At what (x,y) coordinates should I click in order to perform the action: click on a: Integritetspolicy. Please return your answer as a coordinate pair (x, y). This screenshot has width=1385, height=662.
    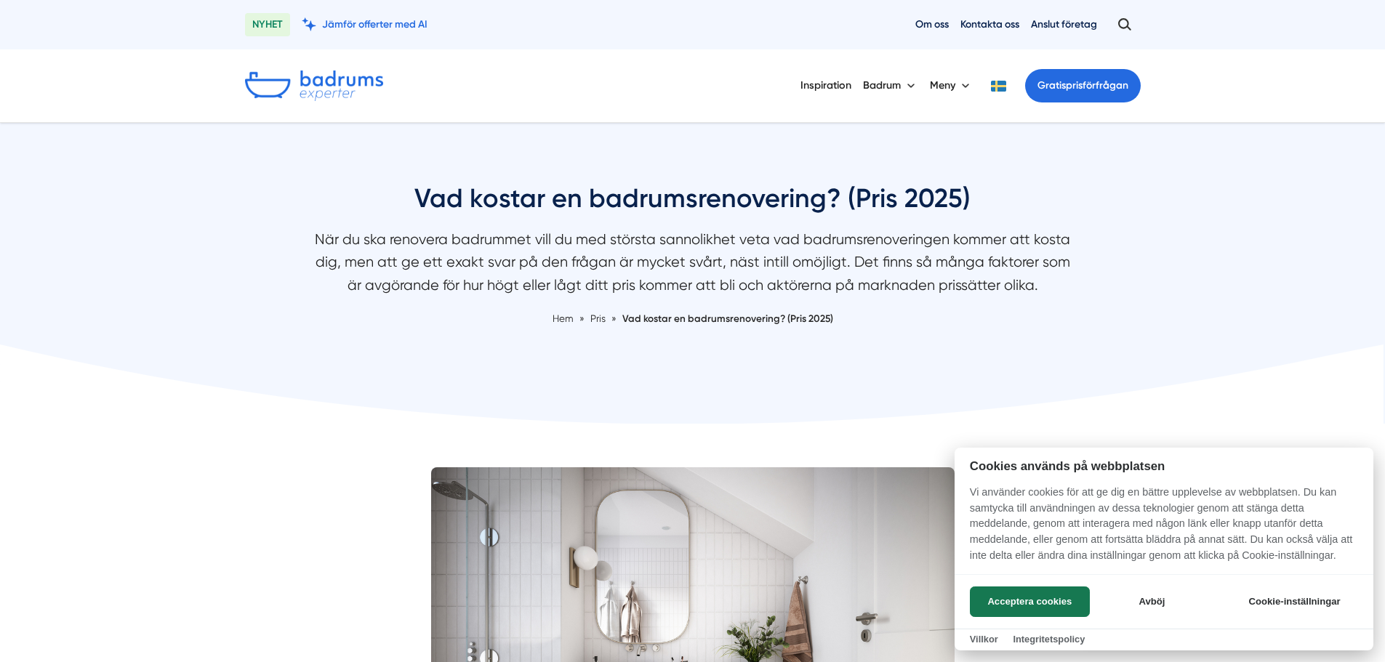
    Looking at the image, I should click on (1048, 639).